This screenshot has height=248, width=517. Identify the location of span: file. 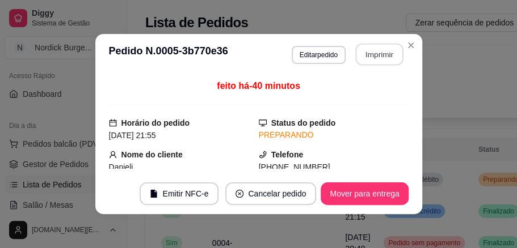
(154, 194).